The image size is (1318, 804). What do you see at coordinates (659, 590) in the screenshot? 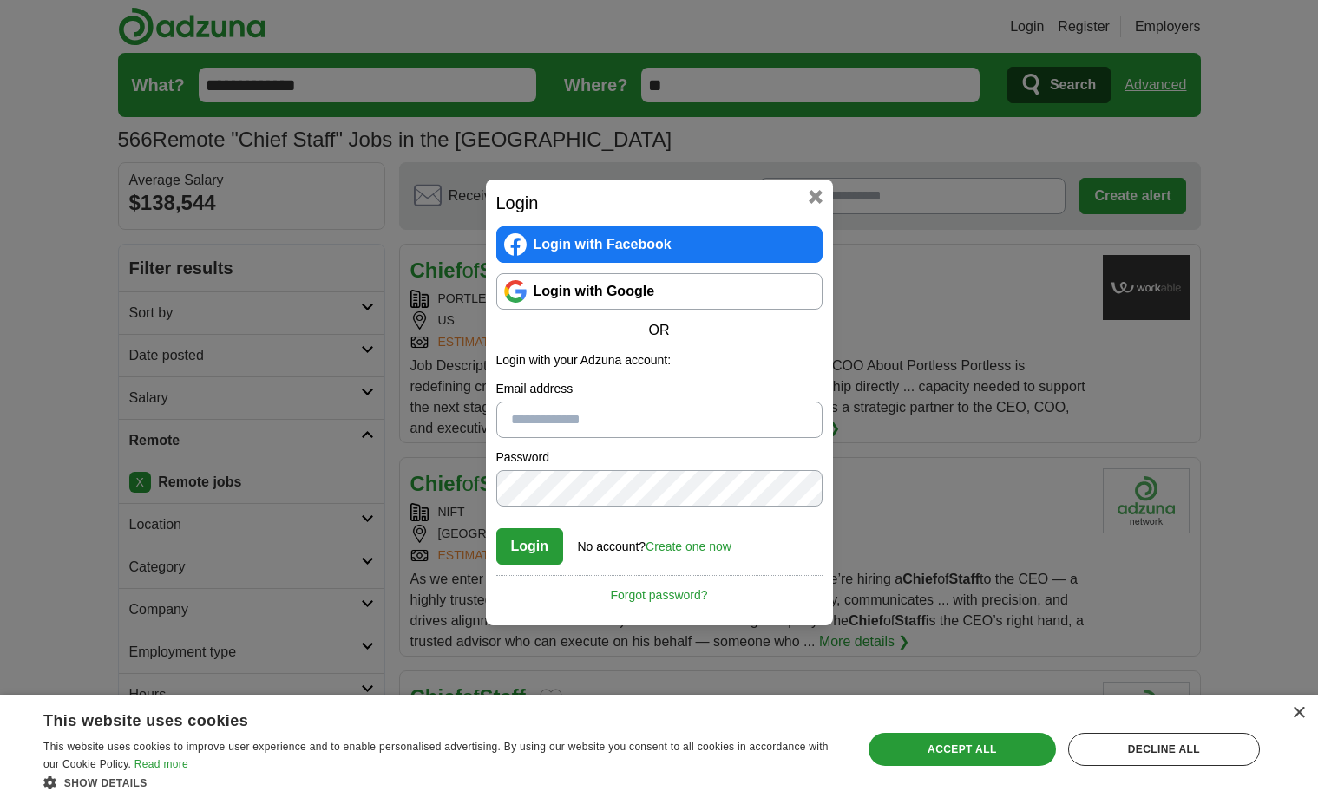
I see `a: Forgot password?` at bounding box center [659, 590].